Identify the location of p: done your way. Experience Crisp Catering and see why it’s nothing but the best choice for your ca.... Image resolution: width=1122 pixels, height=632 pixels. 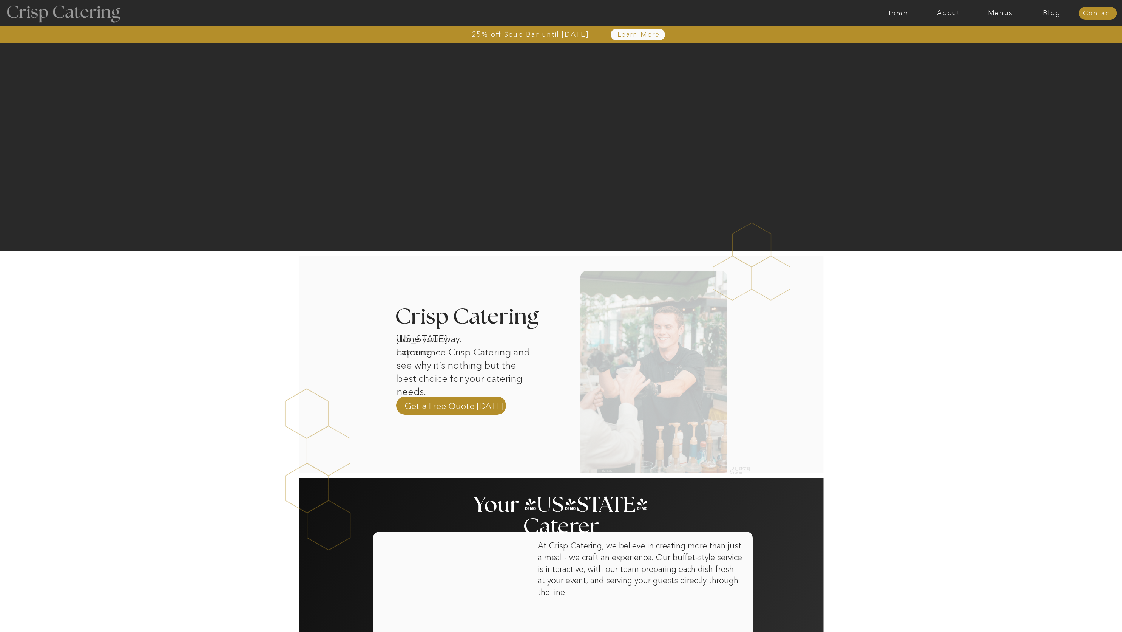
(465, 356).